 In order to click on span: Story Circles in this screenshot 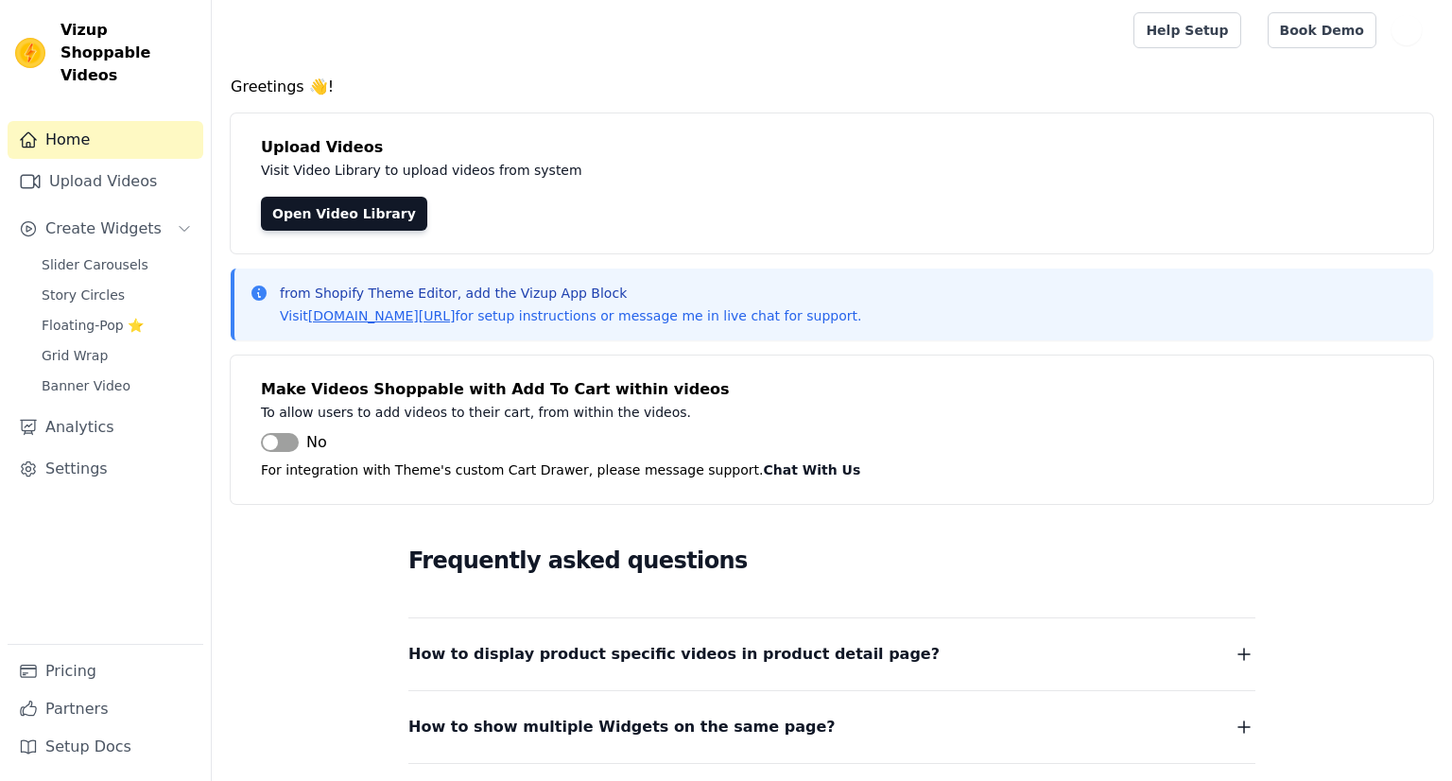, I will do `click(83, 295)`.